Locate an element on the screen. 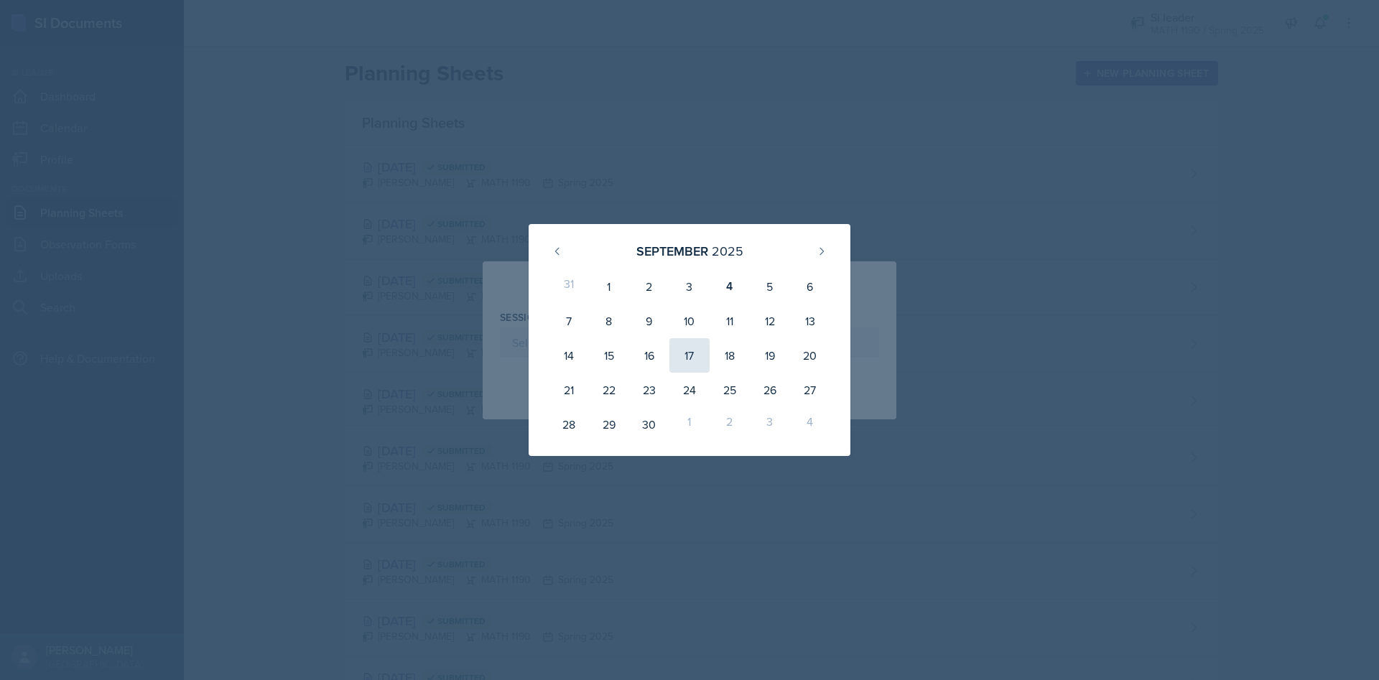 This screenshot has height=680, width=1379. div: 22 is located at coordinates (609, 390).